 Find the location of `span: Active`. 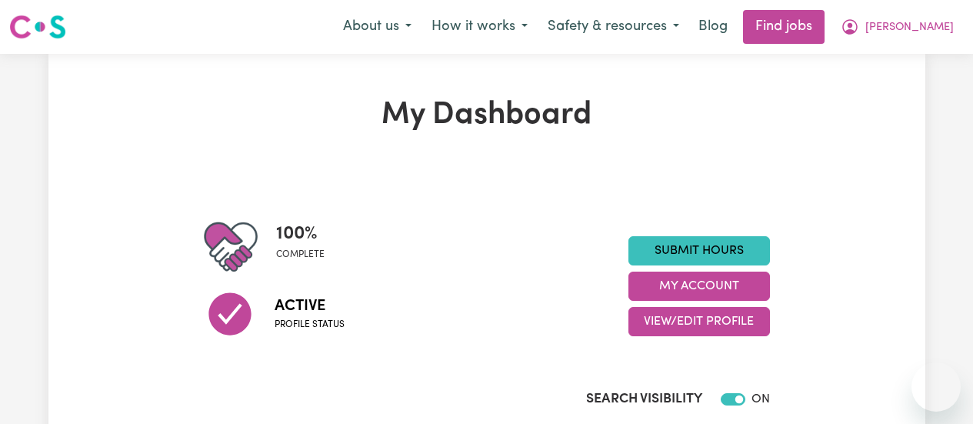

span: Active is located at coordinates (309, 306).